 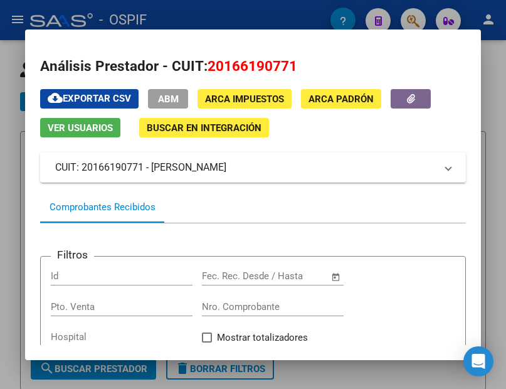 I want to click on input: Start date, so click(x=222, y=276).